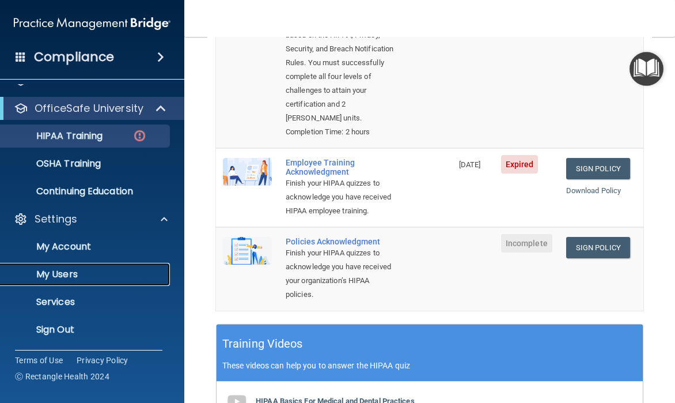 This screenshot has width=675, height=403. I want to click on p: These videos can help you to answer the HIPAA quiz, so click(430, 365).